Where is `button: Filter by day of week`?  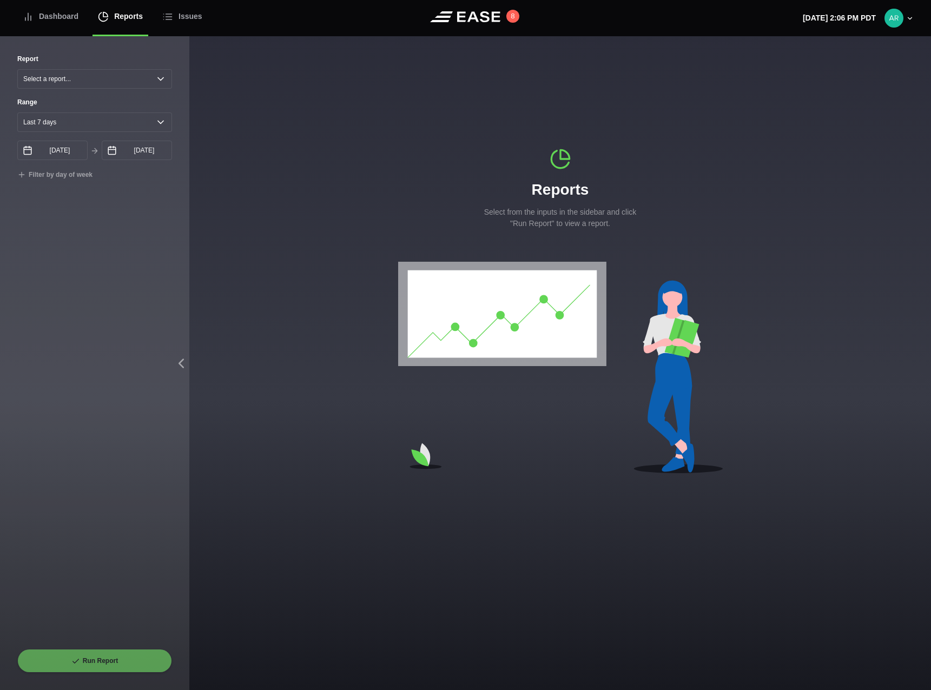
button: Filter by day of week is located at coordinates (55, 175).